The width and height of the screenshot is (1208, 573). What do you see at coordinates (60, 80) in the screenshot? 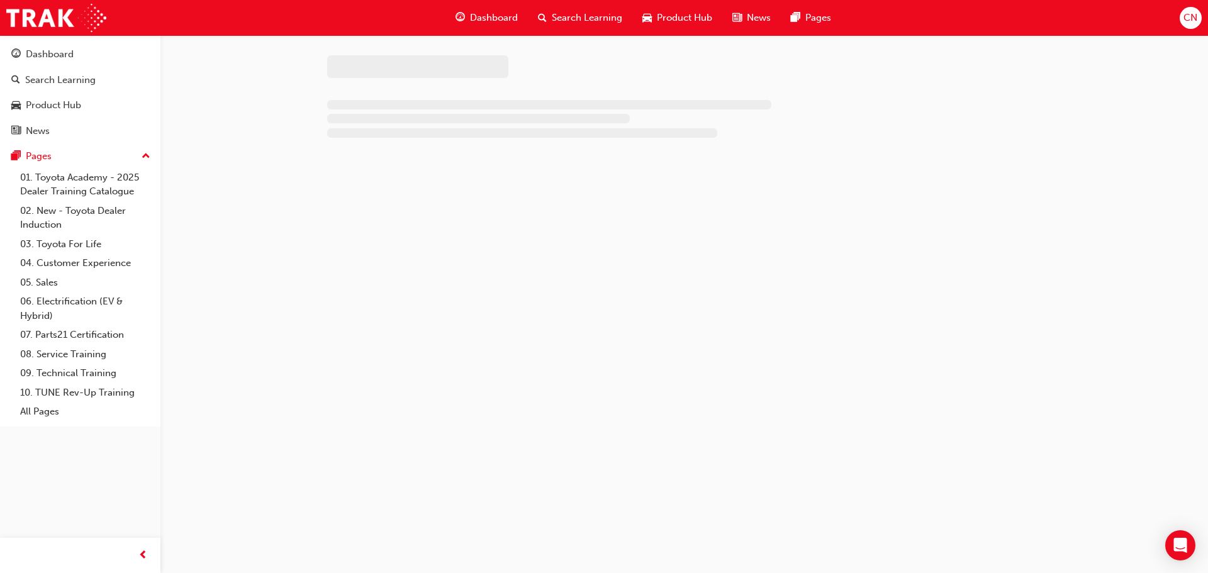
I see `div: Search Learning` at bounding box center [60, 80].